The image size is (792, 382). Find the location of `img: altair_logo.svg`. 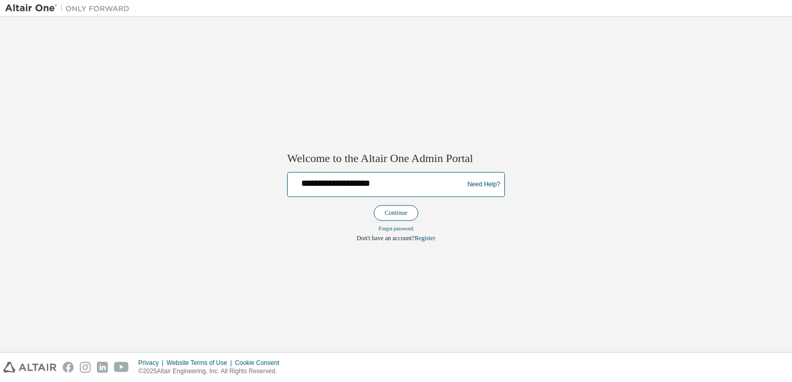

img: altair_logo.svg is located at coordinates (30, 367).